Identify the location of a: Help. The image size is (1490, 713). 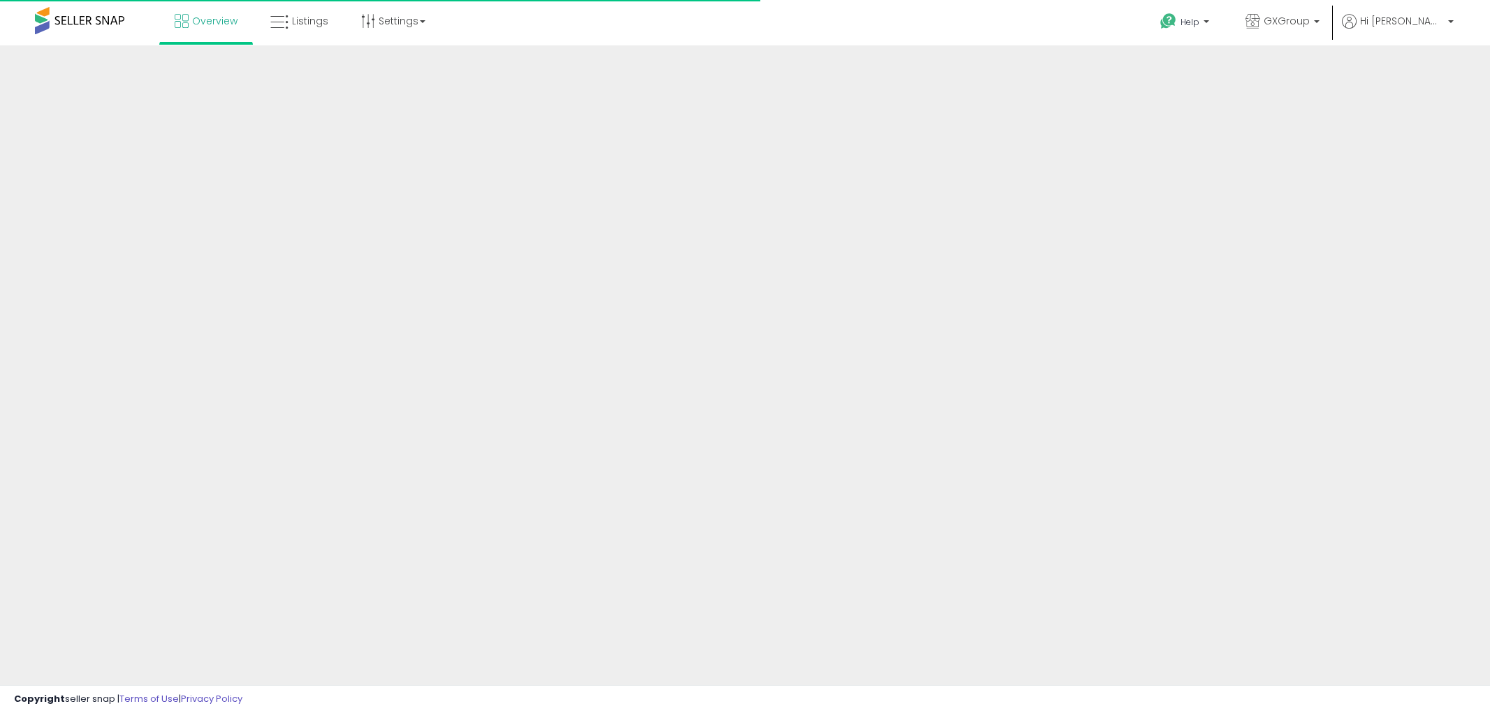
(1186, 24).